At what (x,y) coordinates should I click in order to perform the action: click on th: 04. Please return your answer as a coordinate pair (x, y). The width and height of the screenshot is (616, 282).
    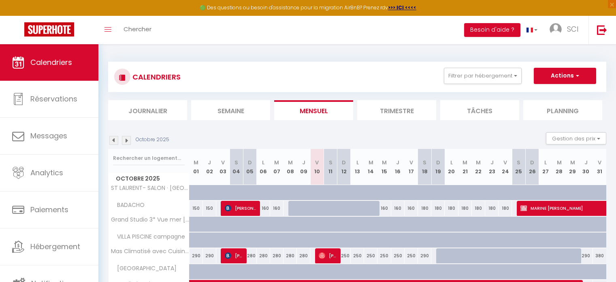
    Looking at the image, I should click on (236, 167).